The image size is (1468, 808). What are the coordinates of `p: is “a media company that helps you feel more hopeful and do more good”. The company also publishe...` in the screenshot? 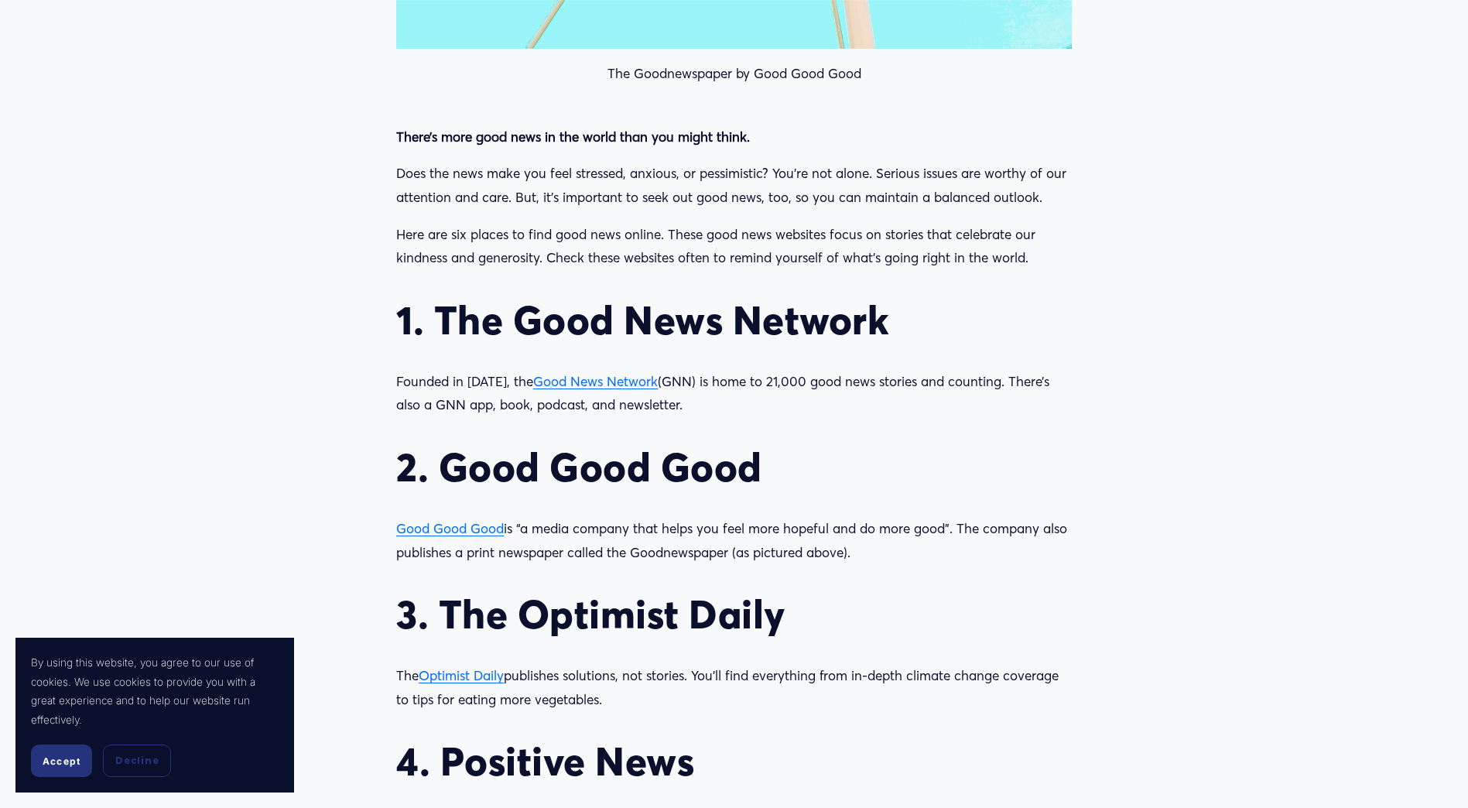 It's located at (734, 540).